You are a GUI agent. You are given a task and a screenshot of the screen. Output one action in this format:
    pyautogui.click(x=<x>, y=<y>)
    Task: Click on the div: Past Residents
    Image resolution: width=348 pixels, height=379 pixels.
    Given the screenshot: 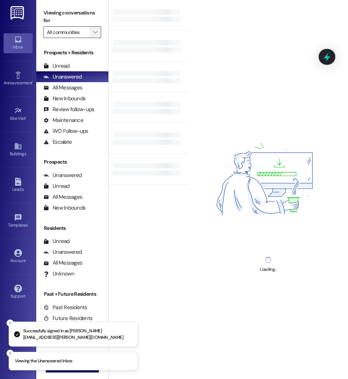 What is the action you would take?
    pyautogui.click(x=65, y=307)
    